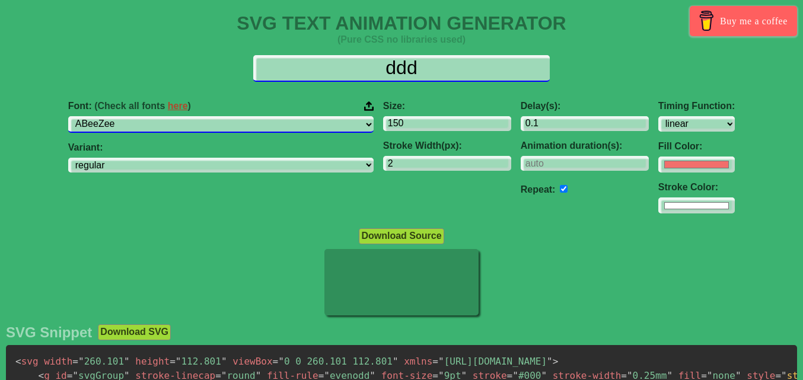 This screenshot has height=380, width=803. I want to click on span: 0 0 260.101 112.801, so click(336, 361).